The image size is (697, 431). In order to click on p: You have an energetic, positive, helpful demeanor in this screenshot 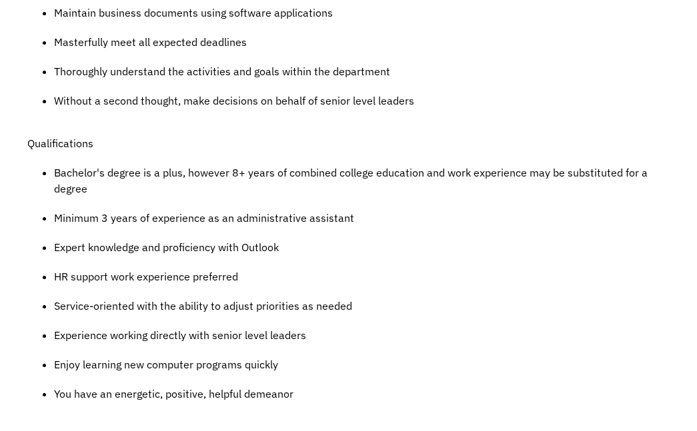, I will do `click(361, 394)`.